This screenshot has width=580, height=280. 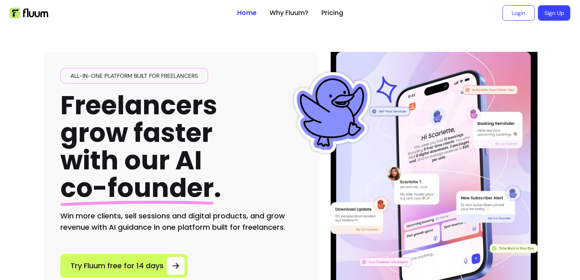 What do you see at coordinates (289, 13) in the screenshot?
I see `a: Why Fluum?` at bounding box center [289, 13].